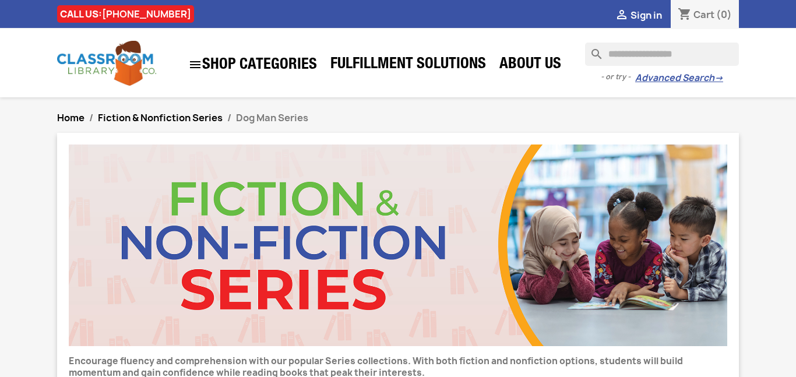  Describe the element at coordinates (398, 245) in the screenshot. I see `img: CLC_Fiction_Nonfiction.jpg` at that location.